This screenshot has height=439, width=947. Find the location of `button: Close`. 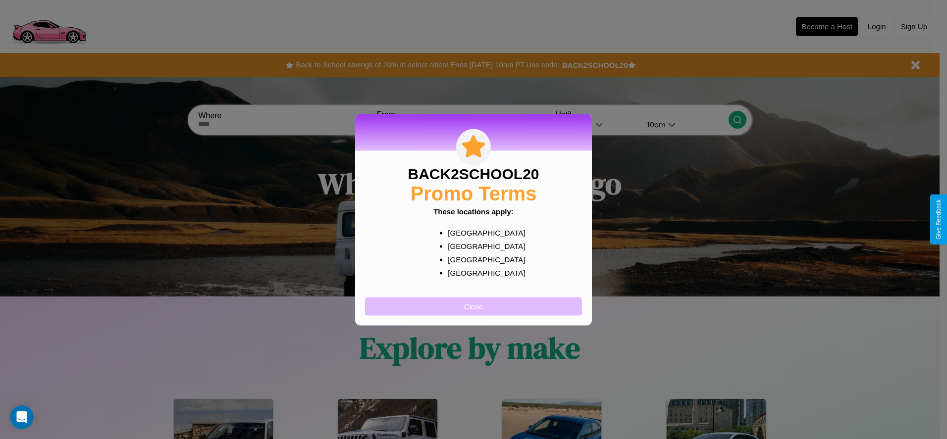

button: Close is located at coordinates (473, 306).